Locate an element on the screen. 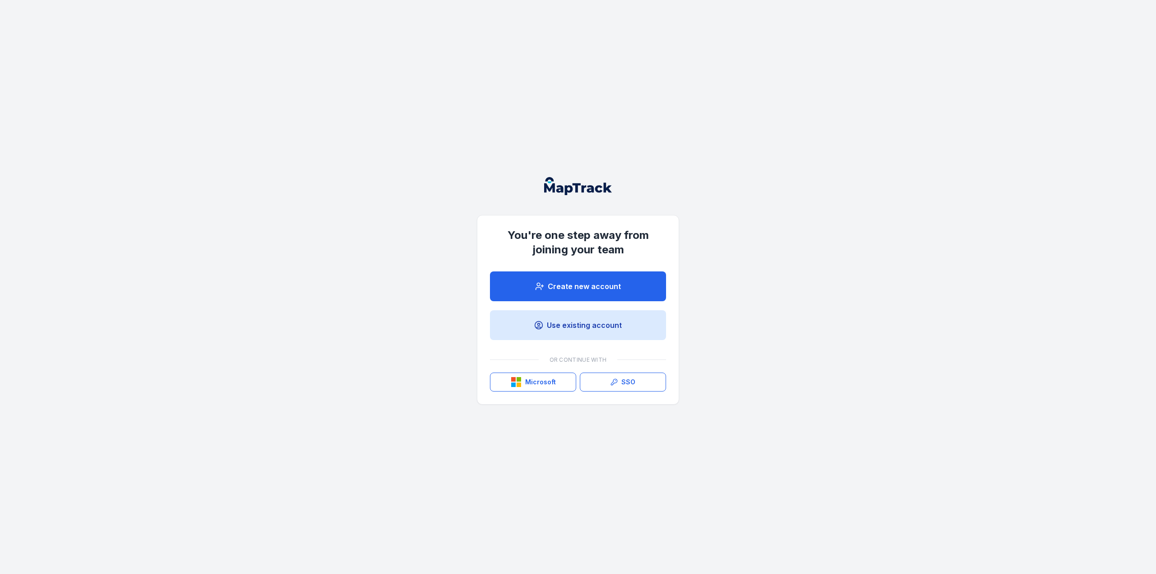 This screenshot has width=1156, height=574. h1: You're one step away from joining your team is located at coordinates (578, 242).